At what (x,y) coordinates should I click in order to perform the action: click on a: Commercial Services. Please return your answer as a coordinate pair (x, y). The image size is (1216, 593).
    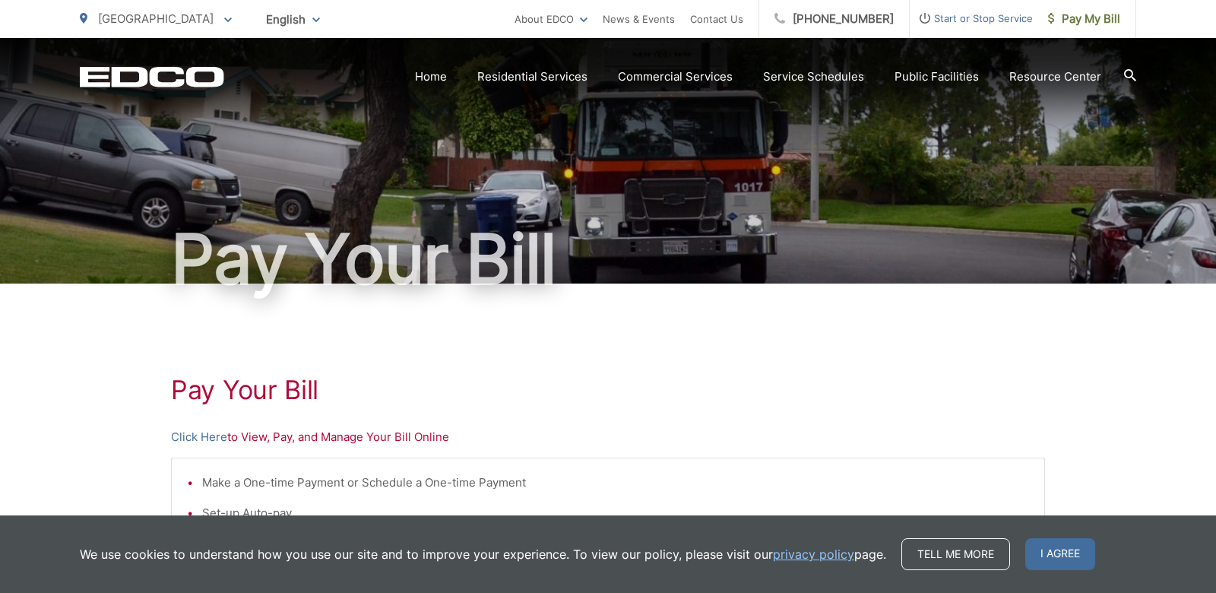
    Looking at the image, I should click on (675, 77).